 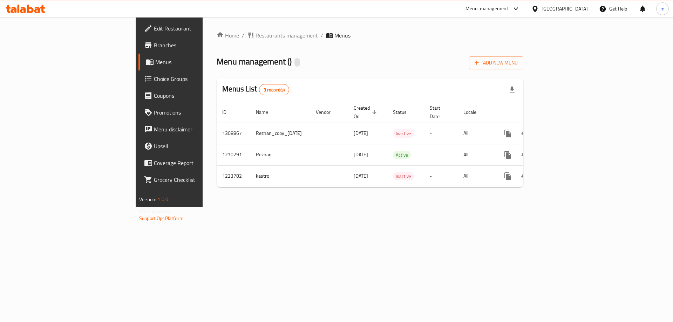 What do you see at coordinates (155, 211) in the screenshot?
I see `span: Get support on:` at bounding box center [155, 211].